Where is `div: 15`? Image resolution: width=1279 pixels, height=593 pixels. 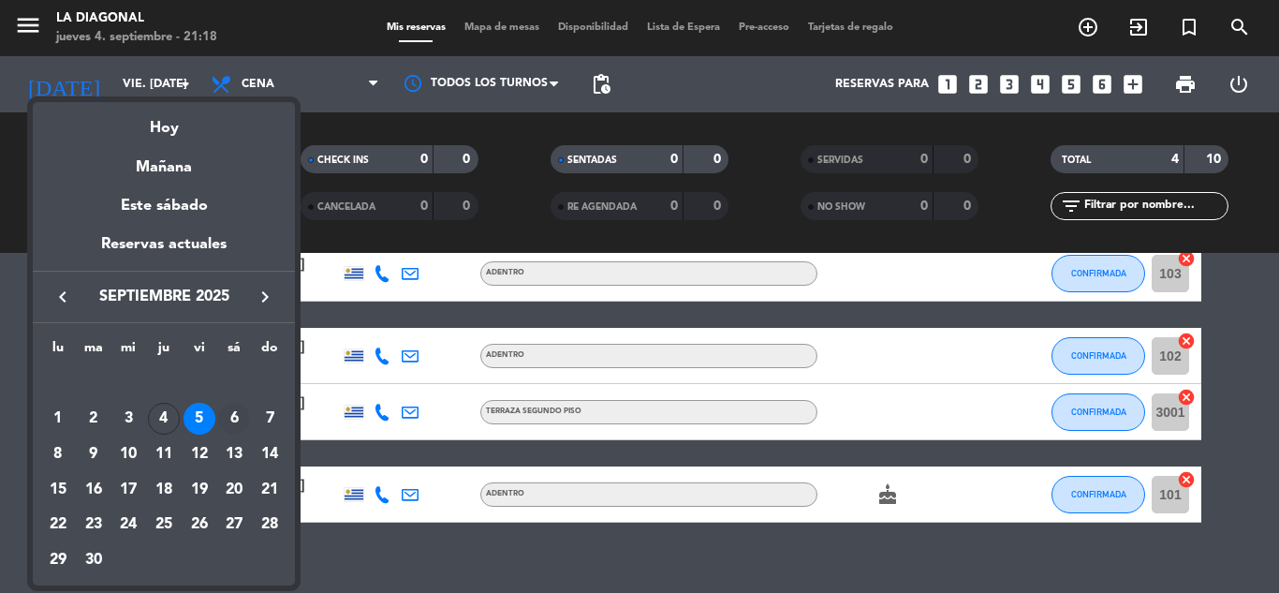
div: 15 is located at coordinates (58, 490).